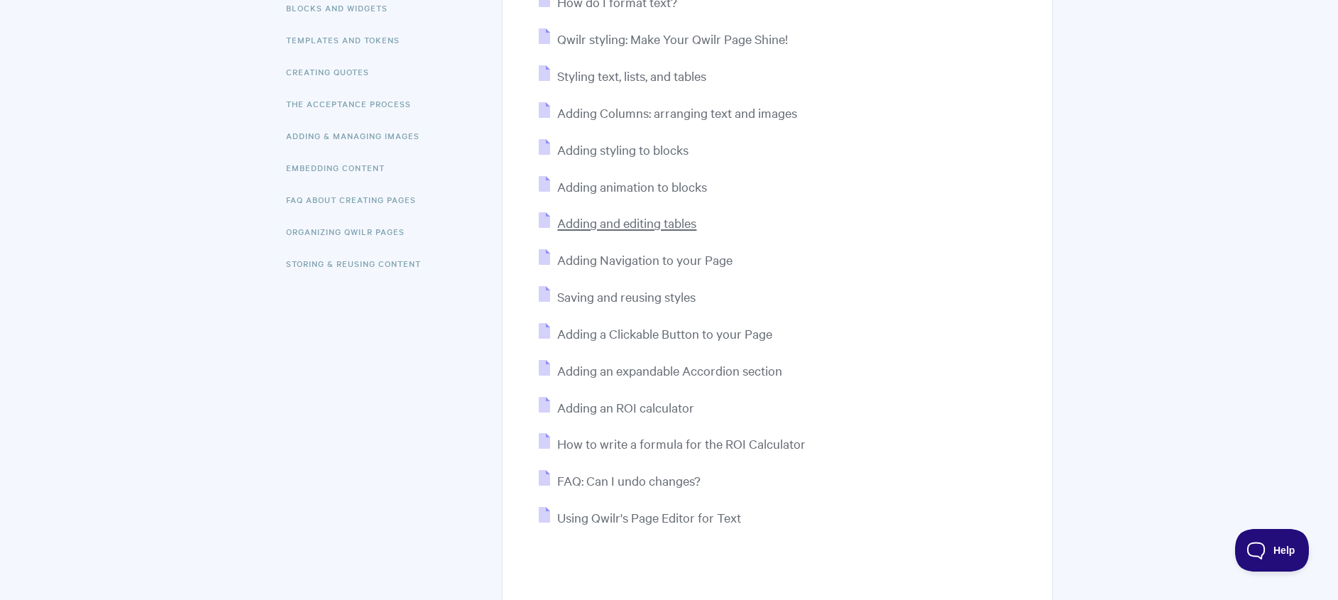 The width and height of the screenshot is (1338, 600). What do you see at coordinates (619, 480) in the screenshot?
I see `a: FAQ: Can I undo changes?` at bounding box center [619, 480].